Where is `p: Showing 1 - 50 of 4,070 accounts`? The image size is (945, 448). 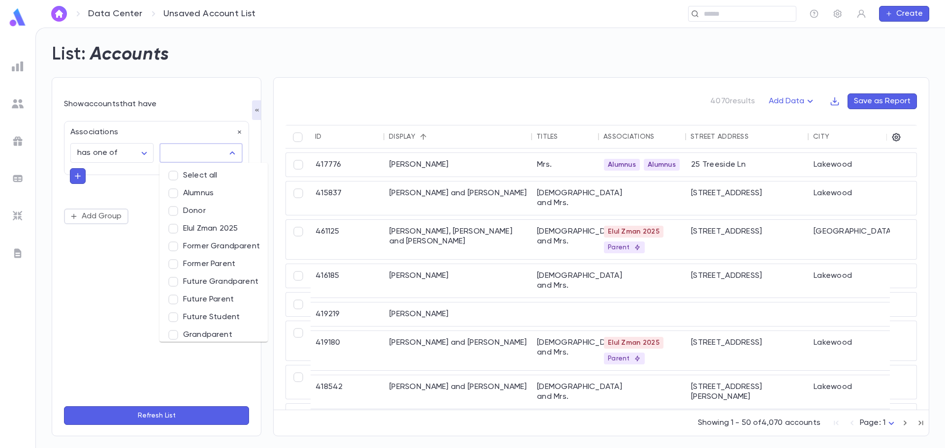 p: Showing 1 - 50 of 4,070 accounts is located at coordinates (759, 423).